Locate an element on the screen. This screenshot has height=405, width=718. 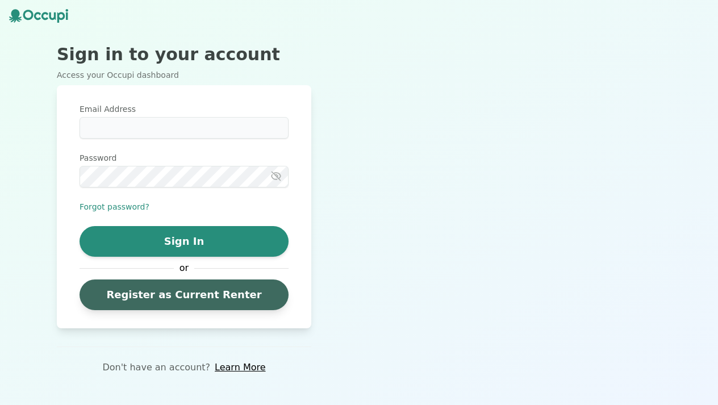
p: Don't have an account? is located at coordinates (156, 367).